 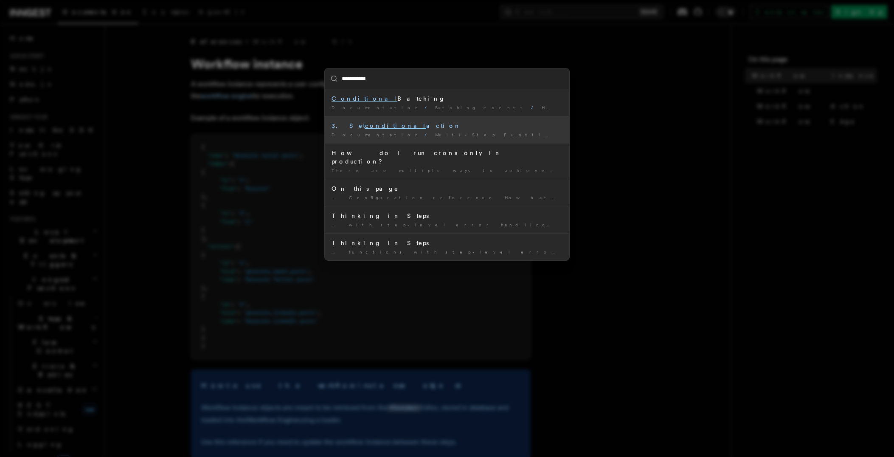 I want to click on div: How do I run crons only in production?, so click(x=447, y=157).